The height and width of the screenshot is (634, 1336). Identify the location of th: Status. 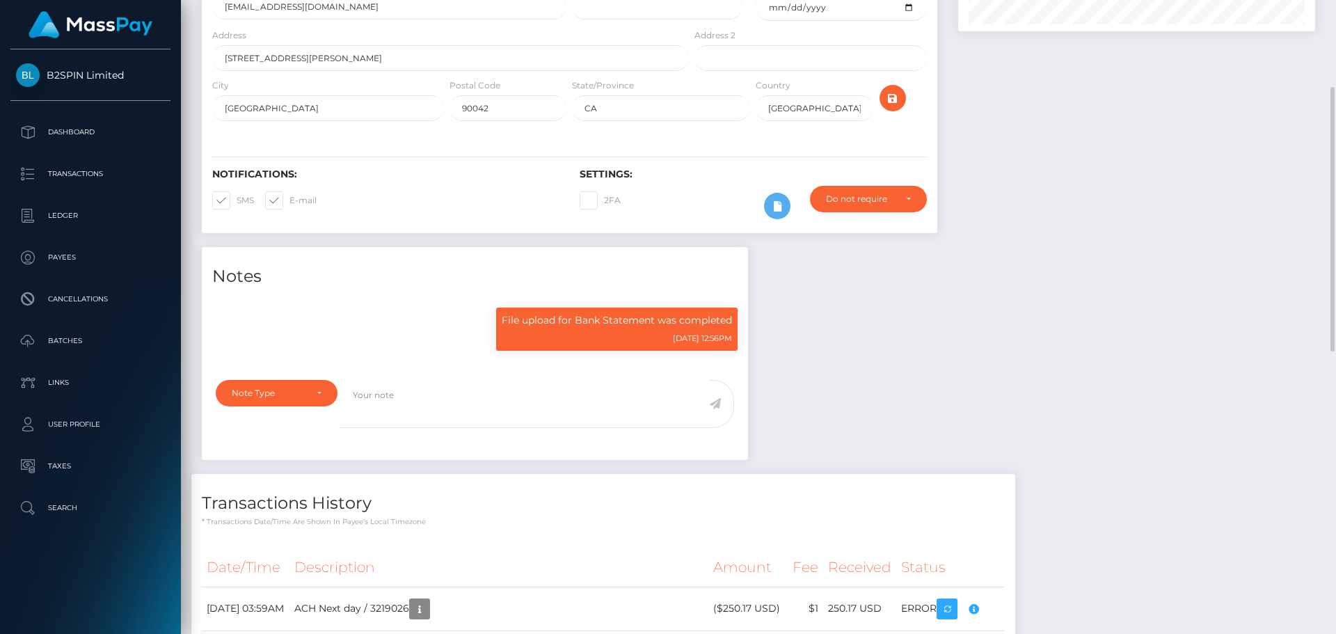
(951, 567).